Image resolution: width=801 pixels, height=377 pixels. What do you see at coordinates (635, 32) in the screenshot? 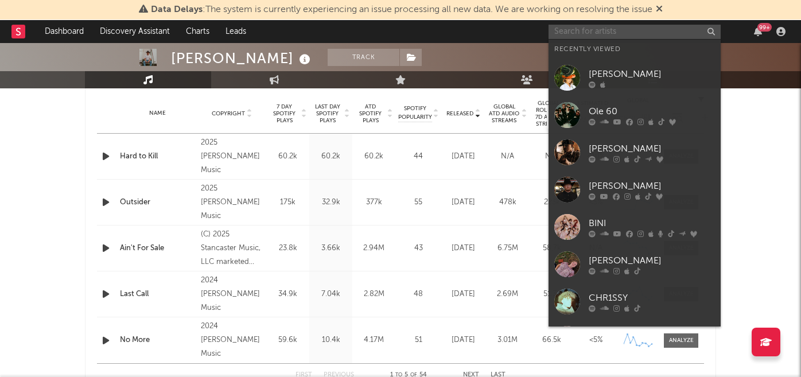
I see `input: Search for artists` at bounding box center [635, 32].